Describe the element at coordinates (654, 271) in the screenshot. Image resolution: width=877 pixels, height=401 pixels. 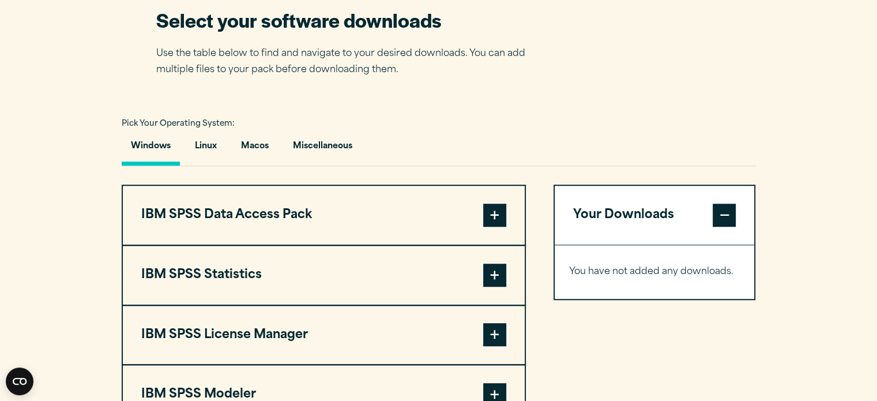
I see `p: You have not added any downloads.` at that location.